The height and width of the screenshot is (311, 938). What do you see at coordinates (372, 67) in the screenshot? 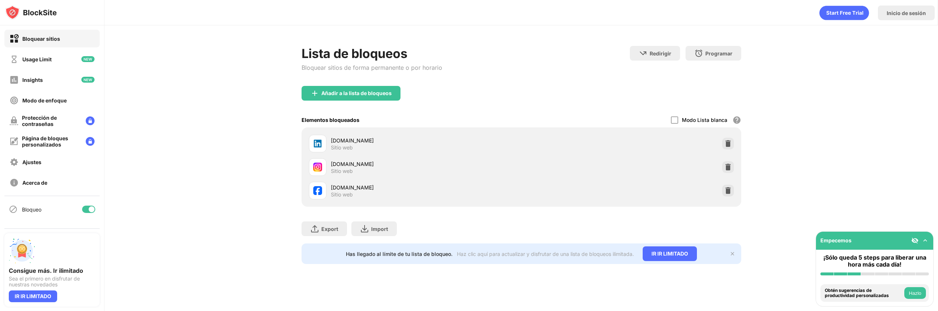
I see `div: Bloquear sitios de forma permanente o por horario` at bounding box center [372, 67].